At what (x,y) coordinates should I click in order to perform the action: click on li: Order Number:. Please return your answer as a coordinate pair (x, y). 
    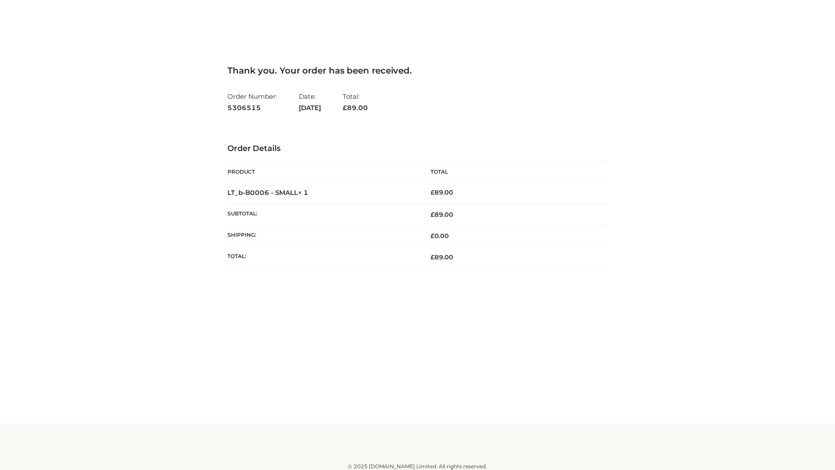
    Looking at the image, I should click on (252, 102).